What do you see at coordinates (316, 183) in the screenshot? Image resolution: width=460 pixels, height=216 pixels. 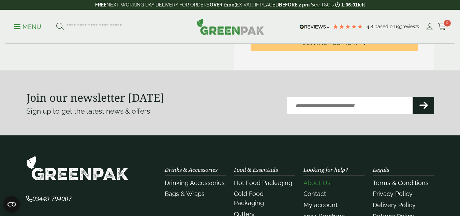 I see `a: About Us` at bounding box center [316, 183].